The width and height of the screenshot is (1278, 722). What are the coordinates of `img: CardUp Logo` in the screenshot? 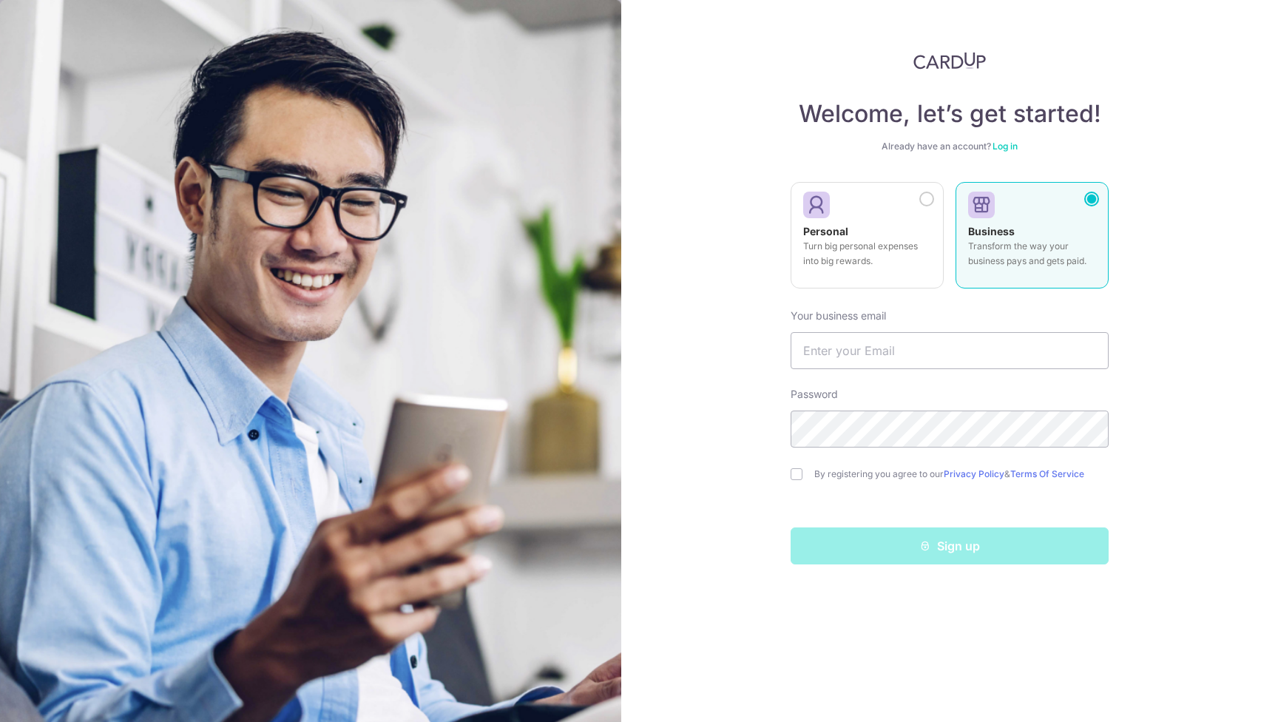 It's located at (950, 61).